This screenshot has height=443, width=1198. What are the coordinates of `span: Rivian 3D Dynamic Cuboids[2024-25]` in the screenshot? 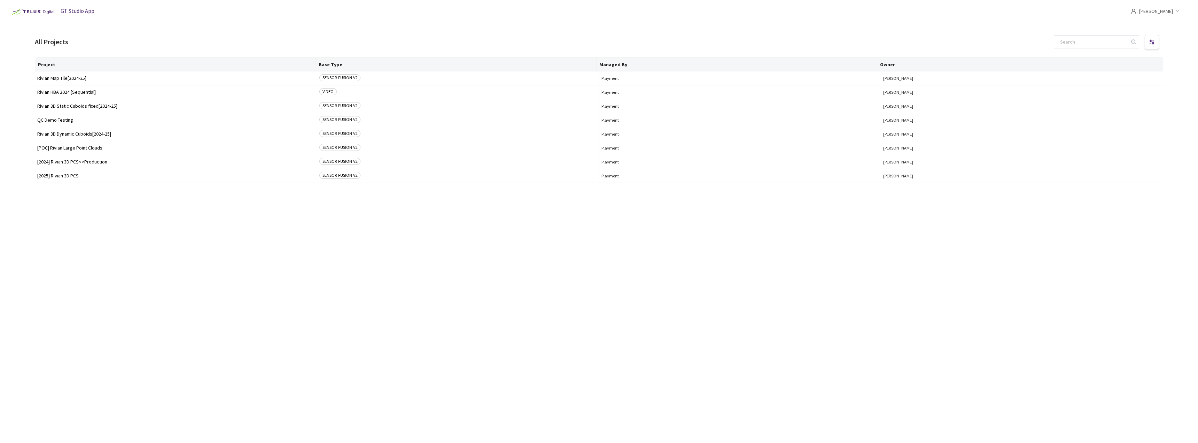 It's located at (176, 134).